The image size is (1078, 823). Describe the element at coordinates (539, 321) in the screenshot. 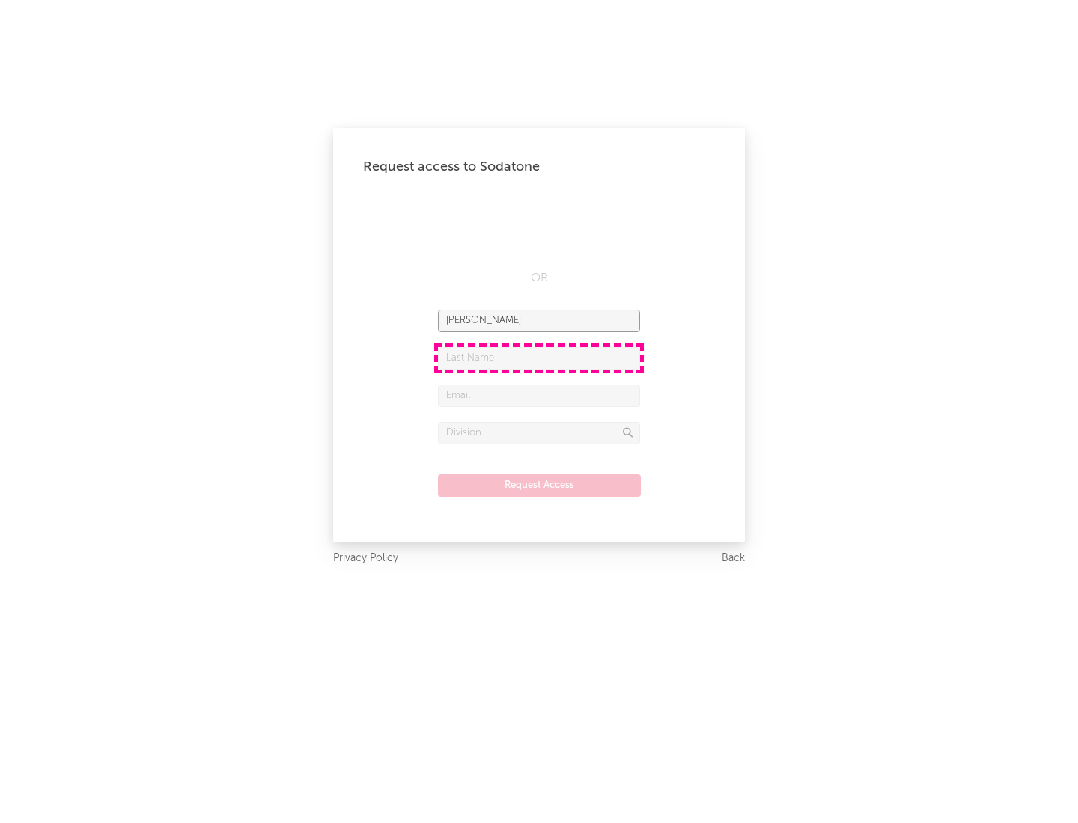

I see `input: First Name` at that location.